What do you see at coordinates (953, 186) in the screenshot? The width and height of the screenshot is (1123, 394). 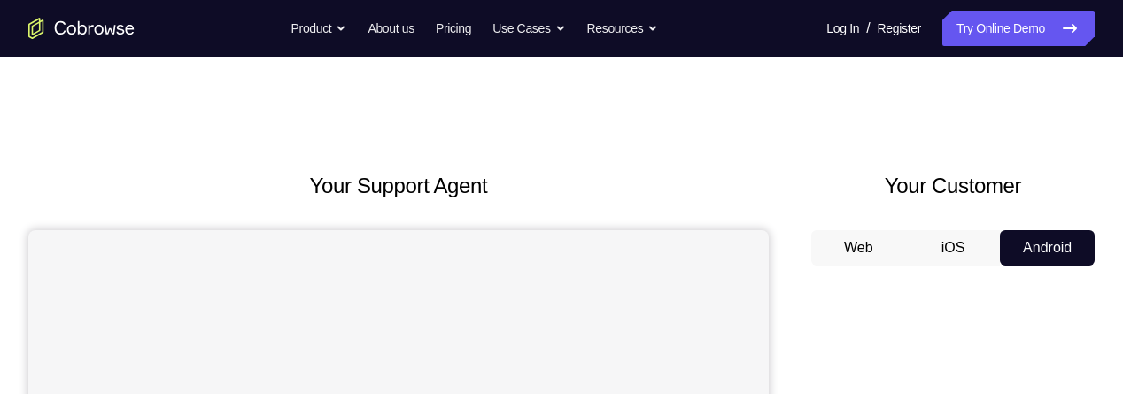 I see `h2: Your Customer` at bounding box center [953, 186].